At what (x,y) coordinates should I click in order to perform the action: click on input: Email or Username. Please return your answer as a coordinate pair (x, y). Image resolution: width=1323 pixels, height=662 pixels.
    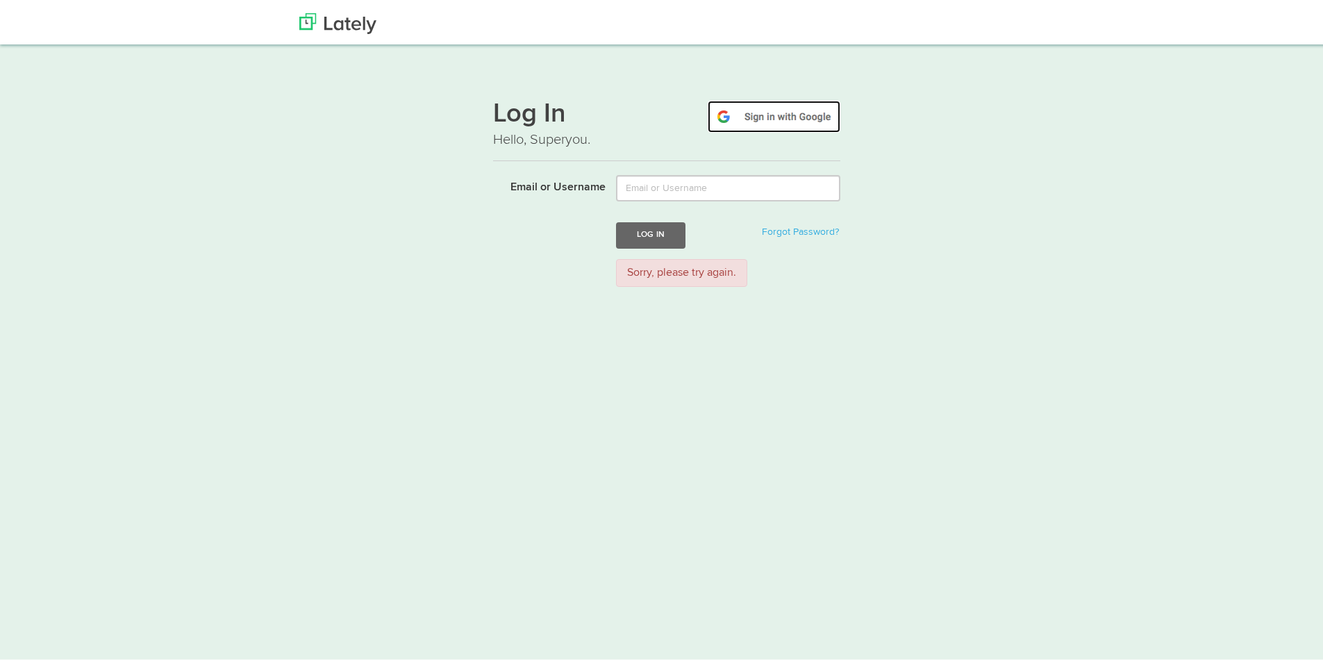
    Looking at the image, I should click on (728, 185).